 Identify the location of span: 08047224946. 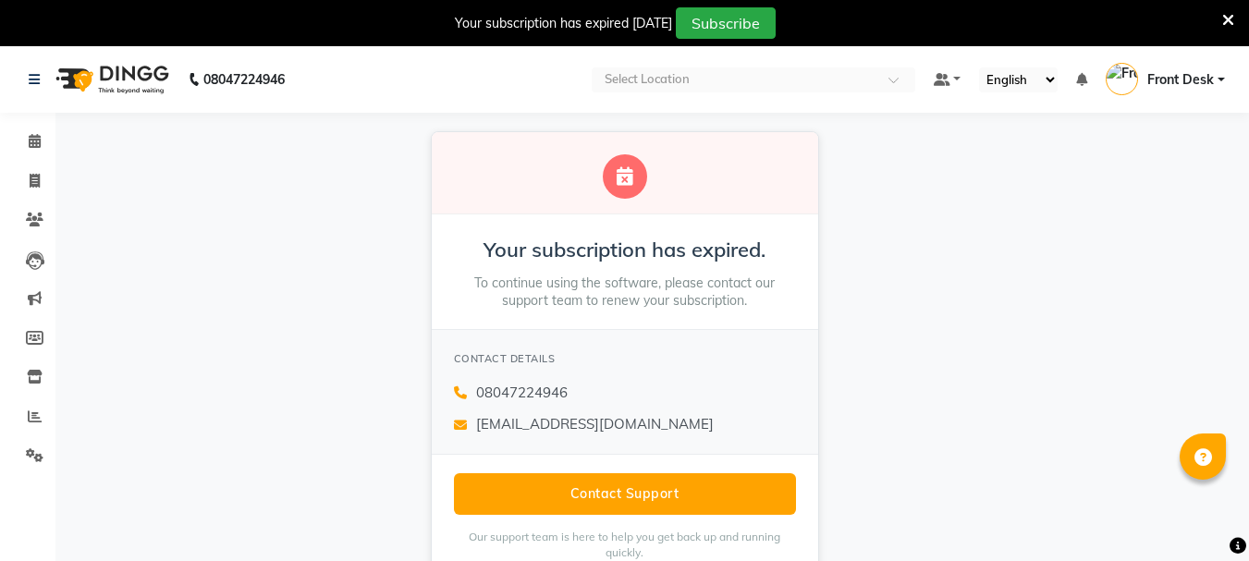
(521, 393).